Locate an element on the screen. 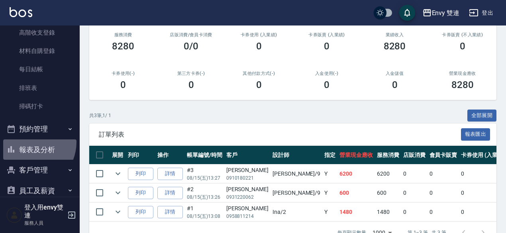 Image resolution: width=506 pixels, height=233 pixels. button: 客戶管理 is located at coordinates (40, 170).